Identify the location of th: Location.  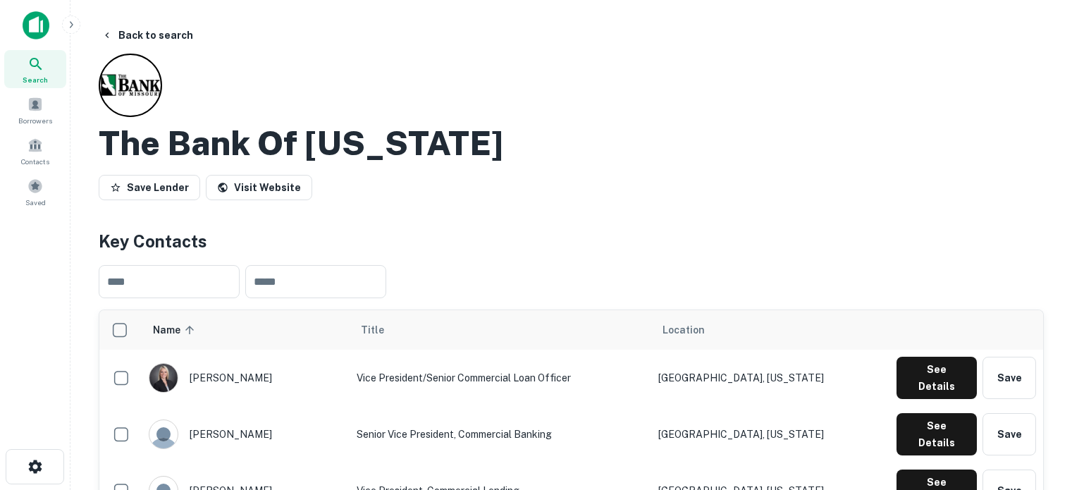
(770, 330).